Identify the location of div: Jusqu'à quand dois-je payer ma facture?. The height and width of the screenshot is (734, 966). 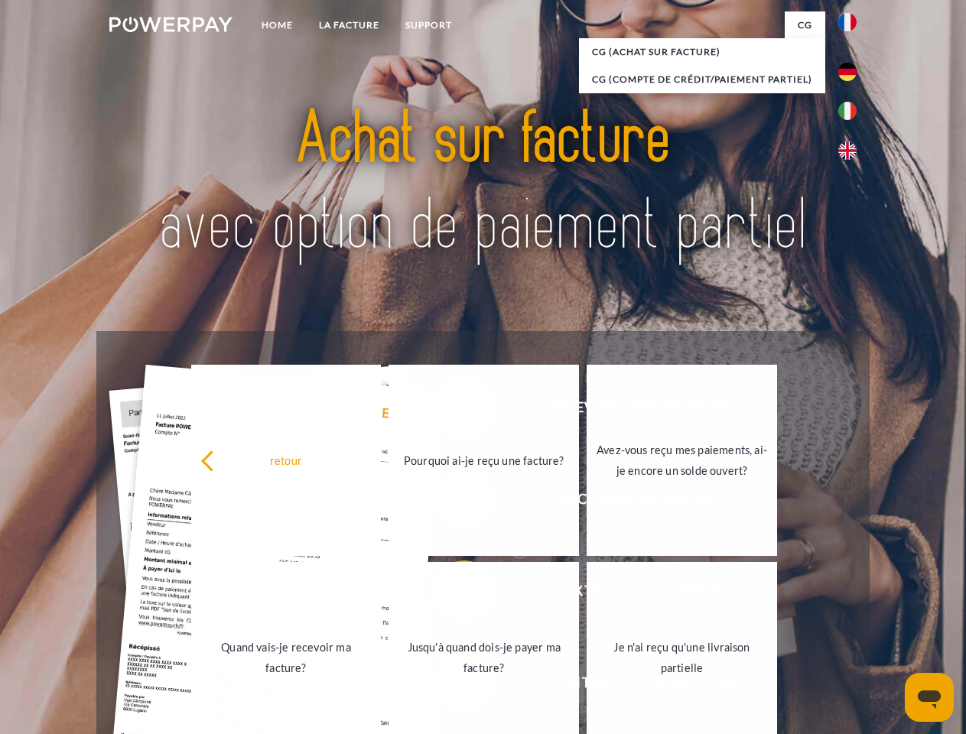
(483, 658).